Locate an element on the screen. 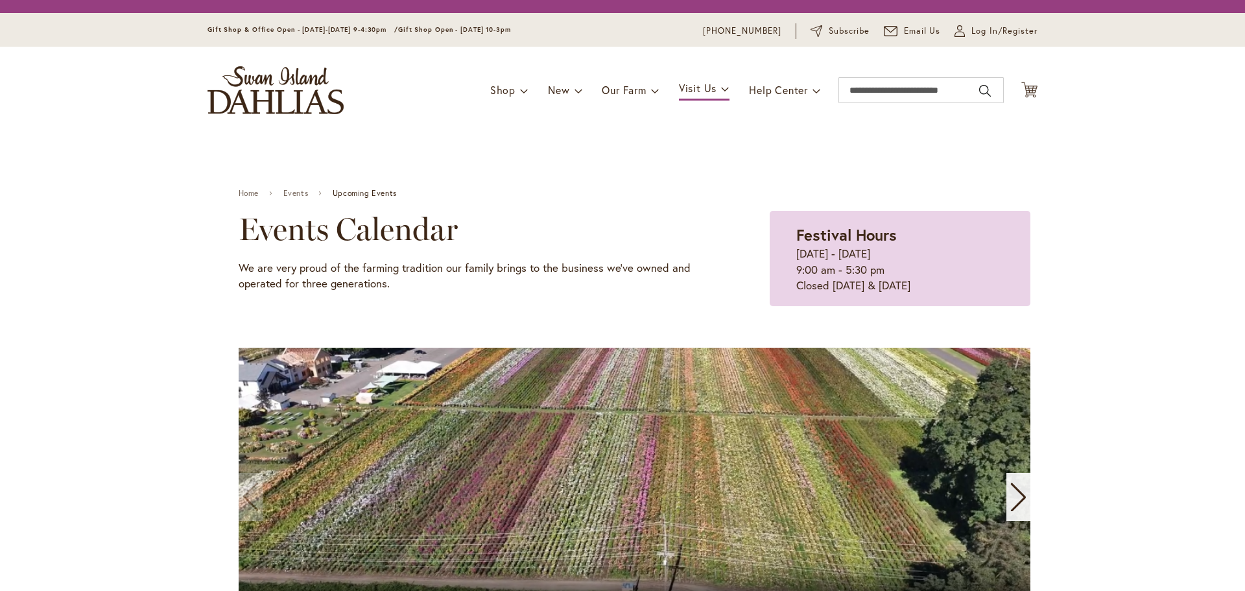 This screenshot has height=591, width=1245. a: Home is located at coordinates (248, 193).